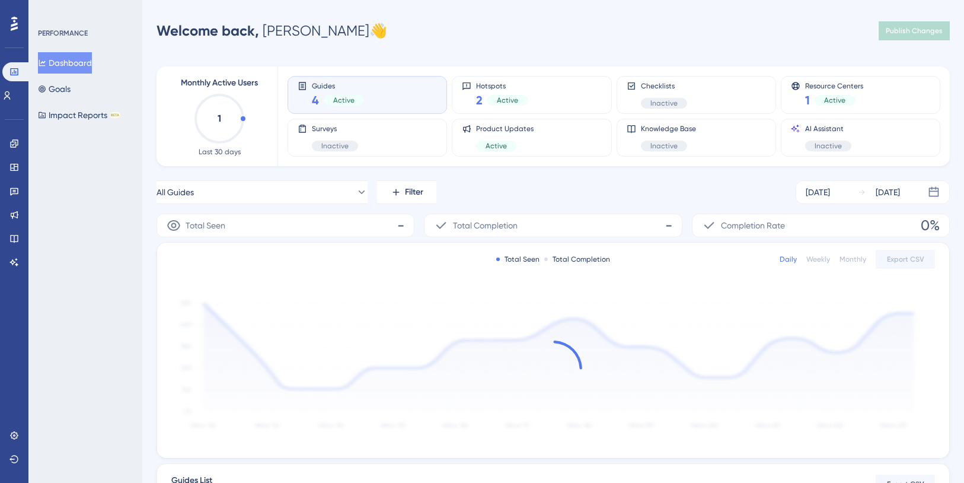 Image resolution: width=964 pixels, height=483 pixels. What do you see at coordinates (315, 100) in the screenshot?
I see `span: 4` at bounding box center [315, 100].